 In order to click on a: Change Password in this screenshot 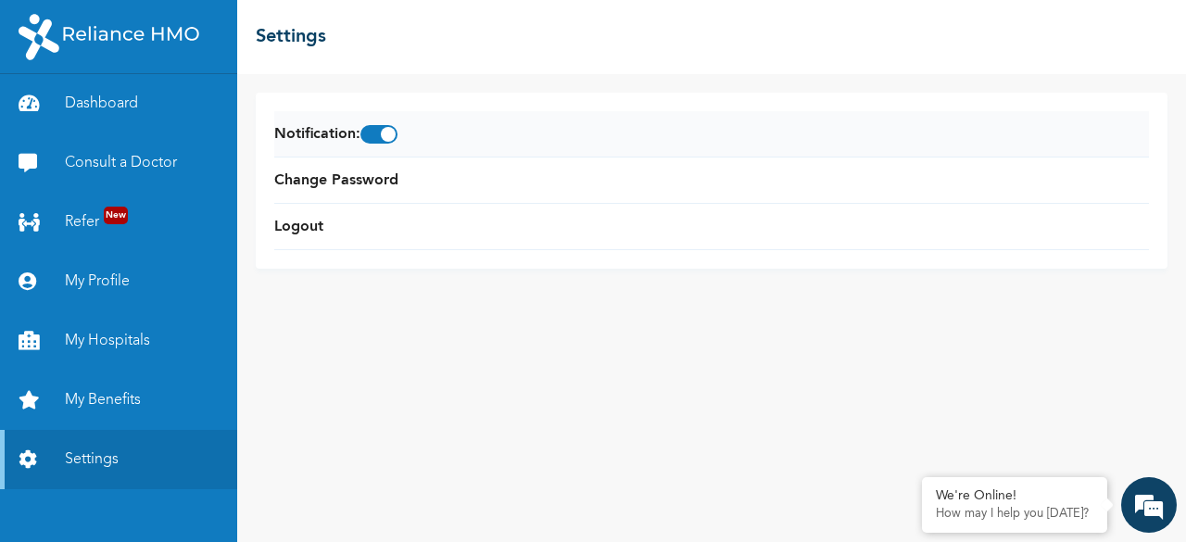, I will do `click(336, 181)`.